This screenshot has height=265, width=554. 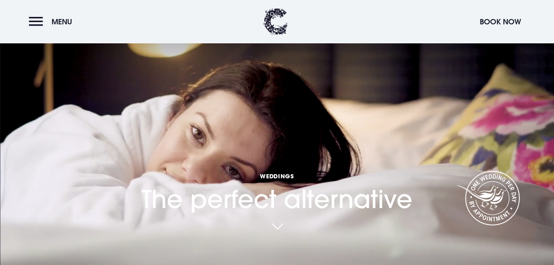 I want to click on button: Menu, so click(x=52, y=21).